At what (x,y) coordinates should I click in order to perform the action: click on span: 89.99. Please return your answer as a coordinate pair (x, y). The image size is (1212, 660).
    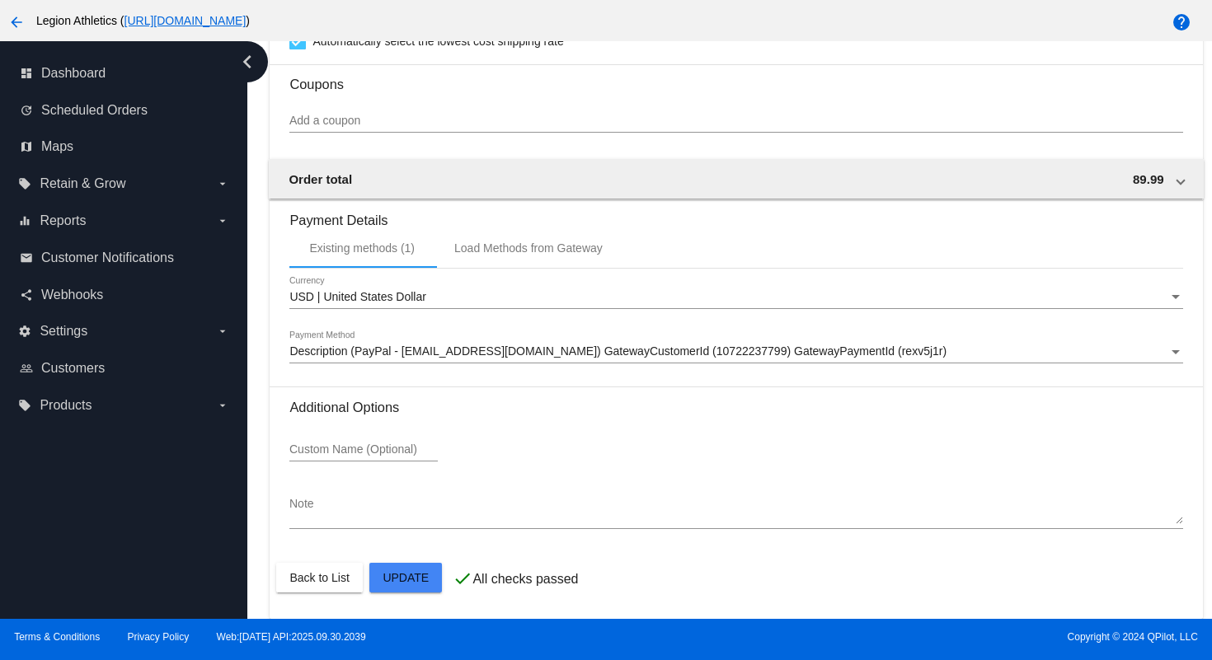
    Looking at the image, I should click on (1148, 179).